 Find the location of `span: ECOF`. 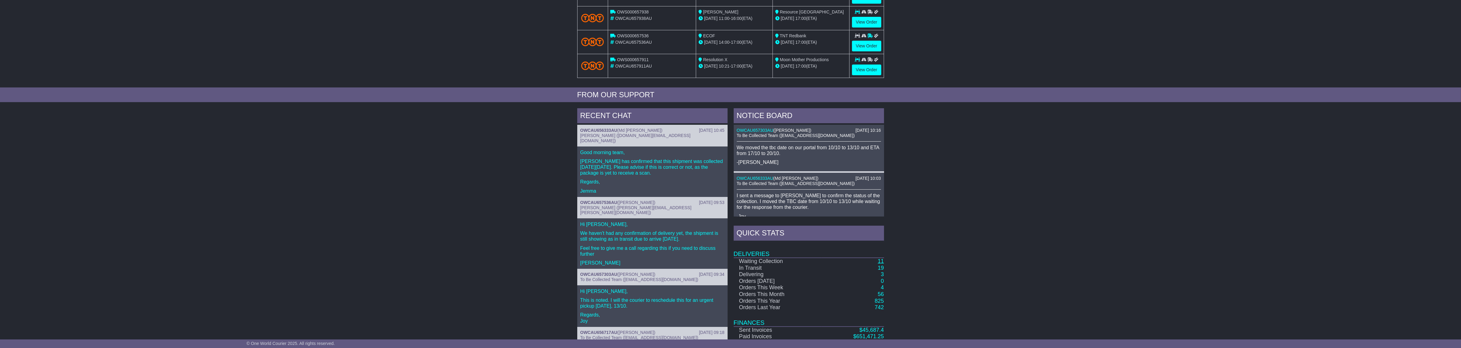

span: ECOF is located at coordinates (709, 36).